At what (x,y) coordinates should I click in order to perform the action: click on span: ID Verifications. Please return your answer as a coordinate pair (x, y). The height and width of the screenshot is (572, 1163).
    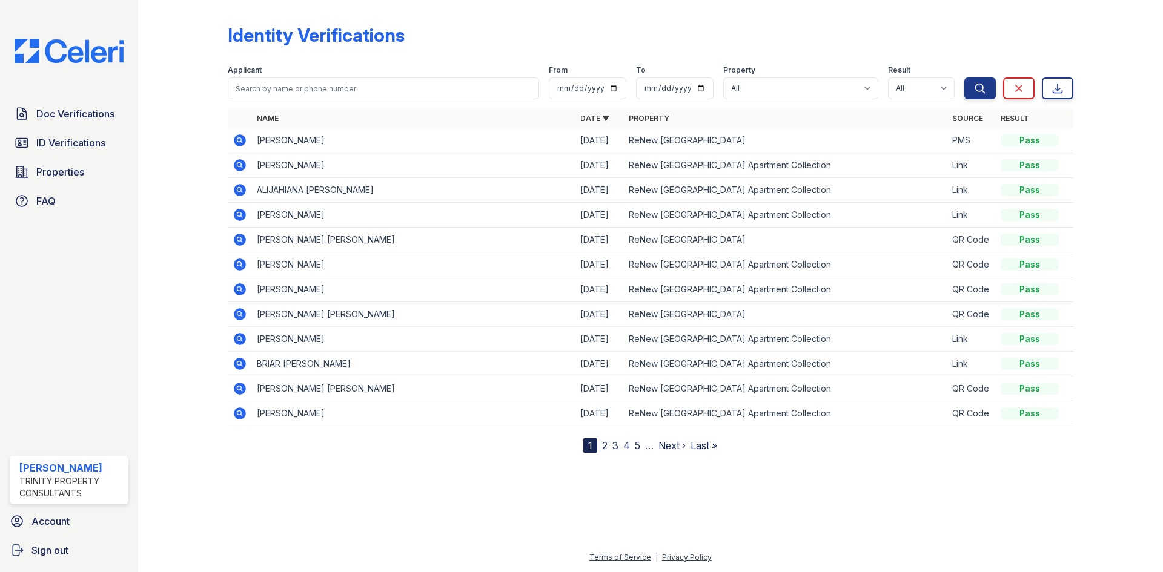
    Looking at the image, I should click on (71, 143).